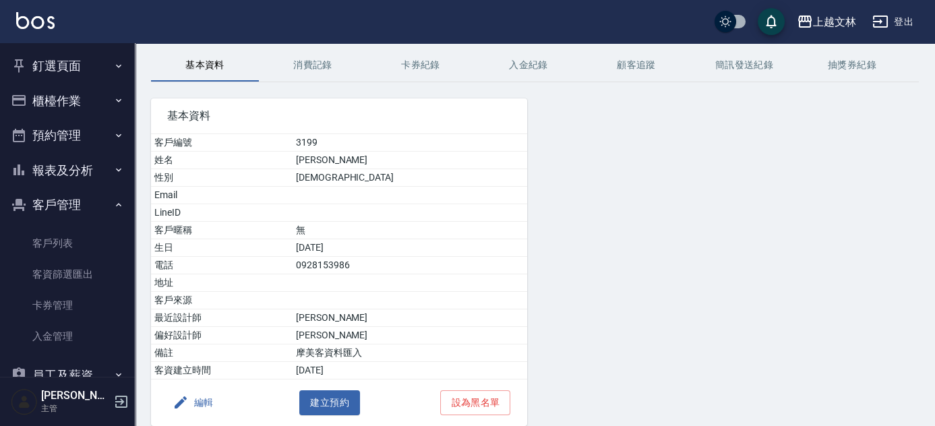 Image resolution: width=935 pixels, height=426 pixels. Describe the element at coordinates (67, 337) in the screenshot. I see `a: 入金管理` at that location.